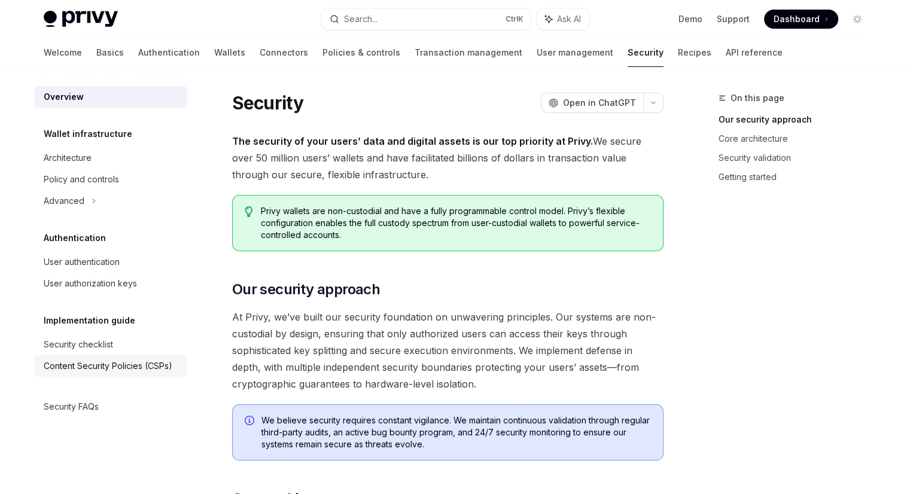  What do you see at coordinates (468, 53) in the screenshot?
I see `a: Transaction management` at bounding box center [468, 53].